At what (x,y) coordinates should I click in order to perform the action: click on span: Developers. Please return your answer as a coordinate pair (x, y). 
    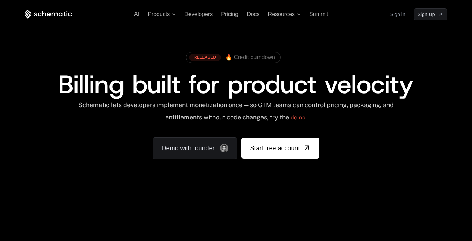
    Looking at the image, I should click on (198, 14).